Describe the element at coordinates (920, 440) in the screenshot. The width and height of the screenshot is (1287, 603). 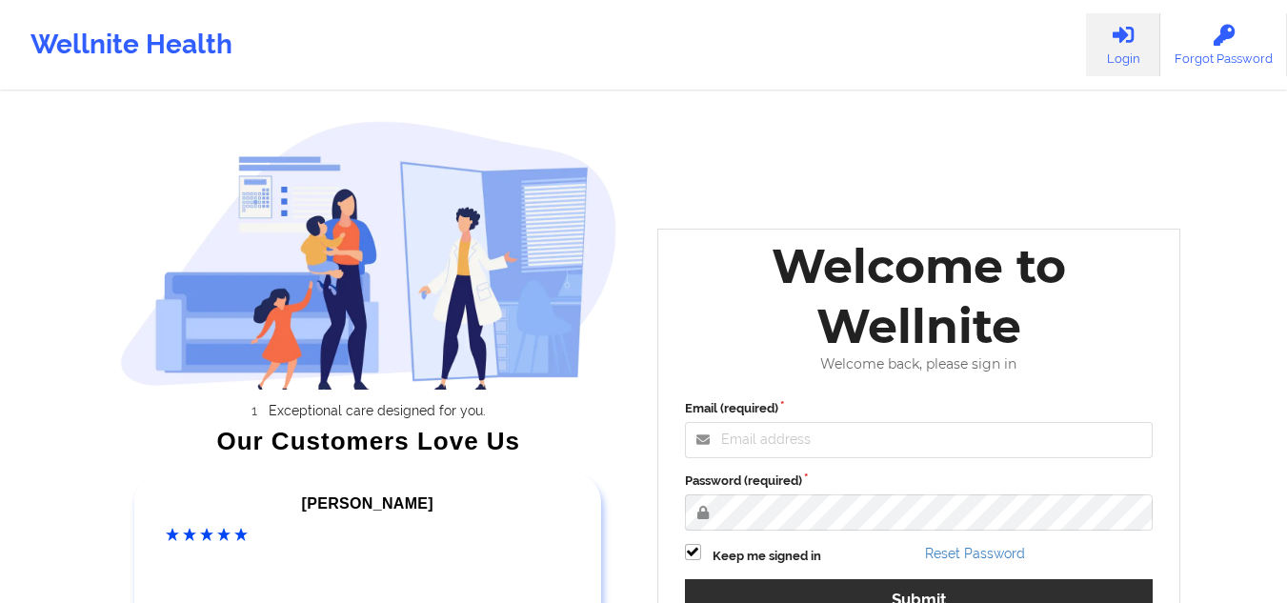
I see `input: Email address` at that location.